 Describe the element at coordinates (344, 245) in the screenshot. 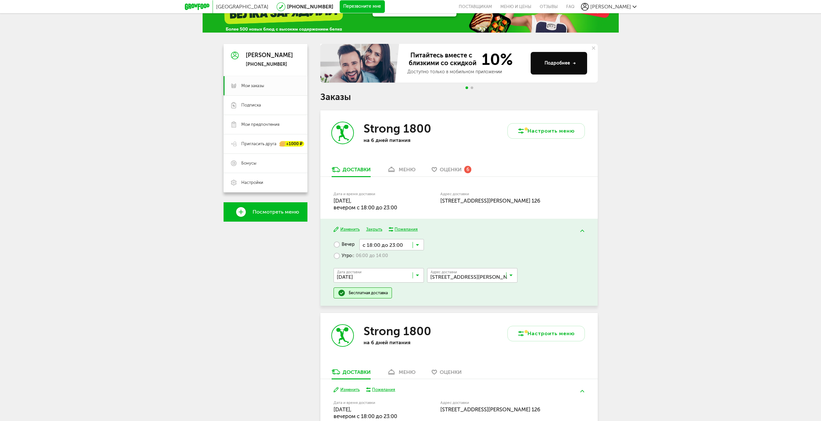

I see `label: Вечер` at that location.